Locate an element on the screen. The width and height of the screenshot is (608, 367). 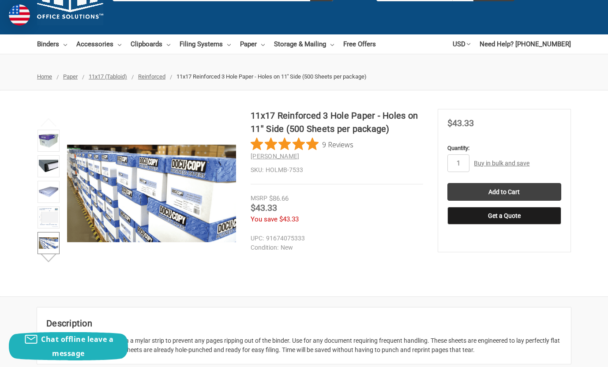
div: Page holes are reinforced with a mylar strip to prevent any pages ripping out of the binder. Use ... is located at coordinates (304, 345).